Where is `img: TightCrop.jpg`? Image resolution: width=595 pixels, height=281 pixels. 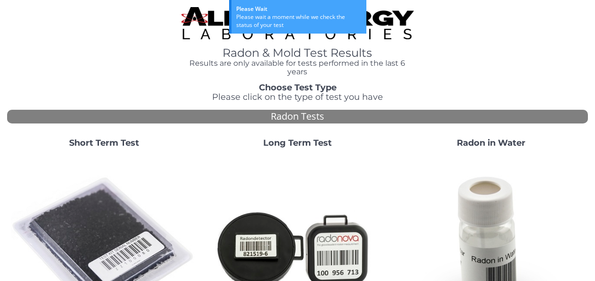 img: TightCrop.jpg is located at coordinates (297, 23).